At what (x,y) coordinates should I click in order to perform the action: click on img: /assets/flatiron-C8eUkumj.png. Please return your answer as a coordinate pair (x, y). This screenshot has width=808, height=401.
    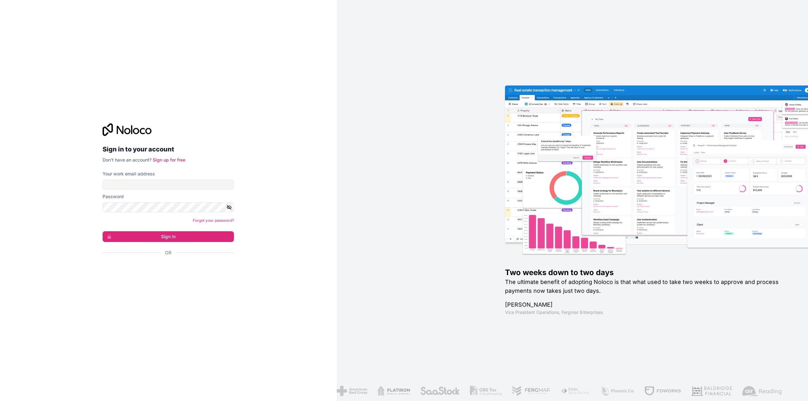
    Looking at the image, I should click on (392, 391).